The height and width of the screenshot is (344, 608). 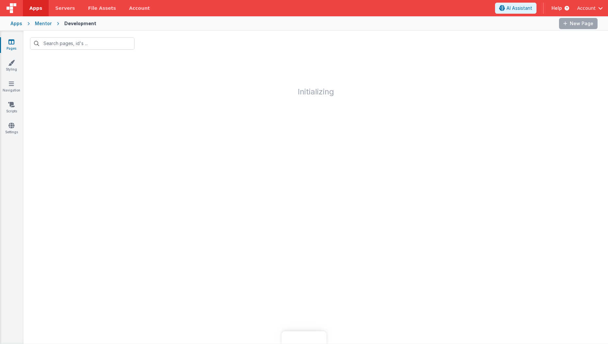 What do you see at coordinates (80, 23) in the screenshot?
I see `div: Development` at bounding box center [80, 23].